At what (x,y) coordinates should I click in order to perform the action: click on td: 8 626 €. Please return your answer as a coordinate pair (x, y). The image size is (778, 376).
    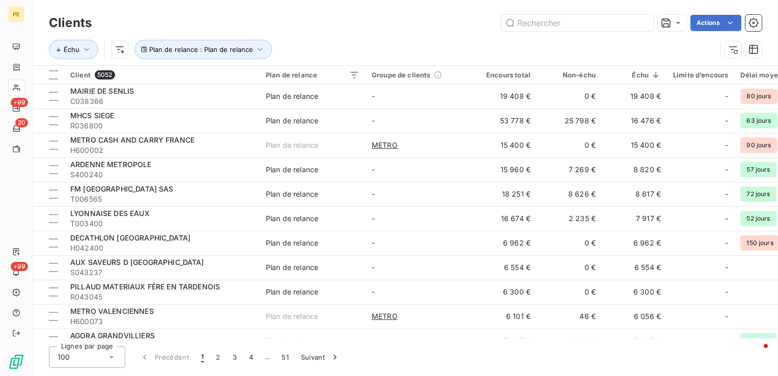
    Looking at the image, I should click on (570, 194).